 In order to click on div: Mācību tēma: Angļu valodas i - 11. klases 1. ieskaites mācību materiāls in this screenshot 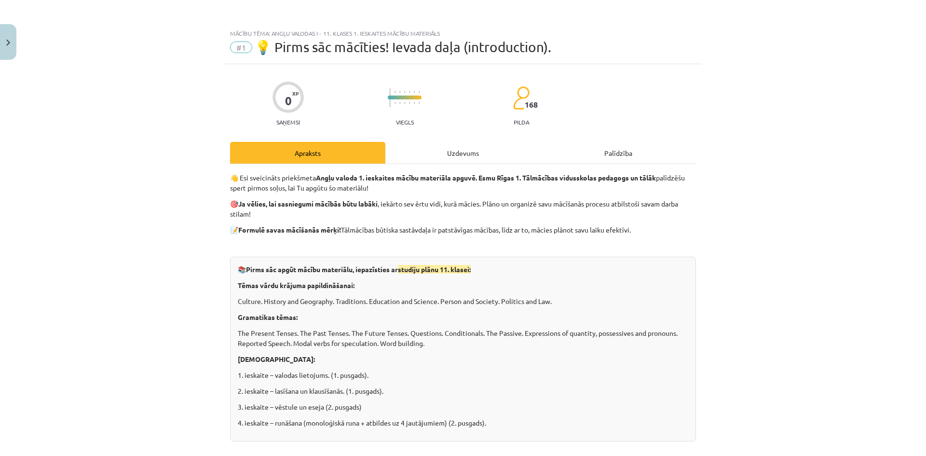, I will do `click(463, 33)`.